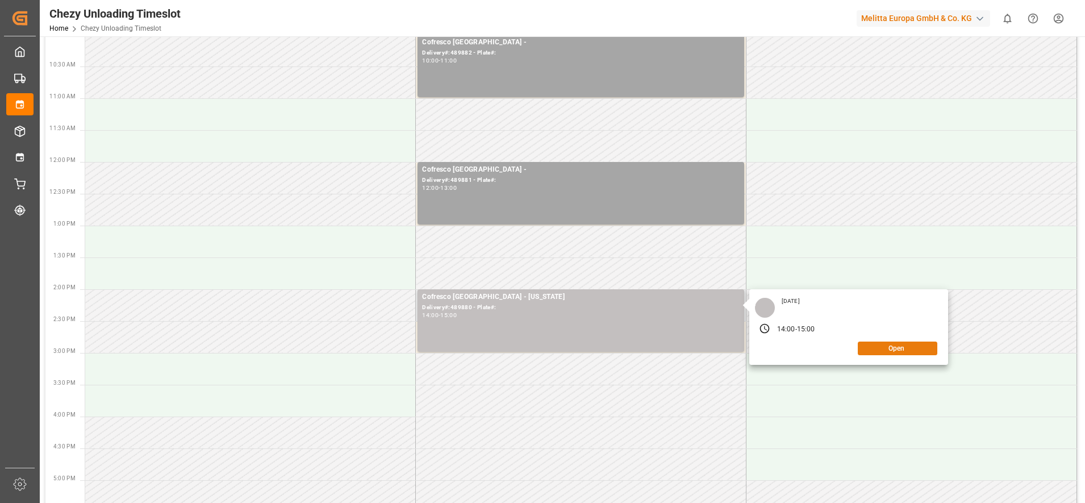 The height and width of the screenshot is (503, 1085). What do you see at coordinates (64, 446) in the screenshot?
I see `span: 4:30 PM` at bounding box center [64, 446].